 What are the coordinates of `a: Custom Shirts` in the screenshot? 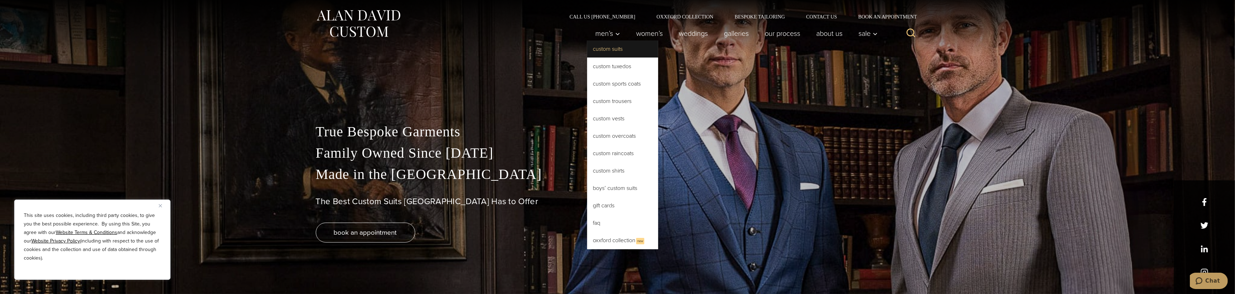 It's located at (623, 171).